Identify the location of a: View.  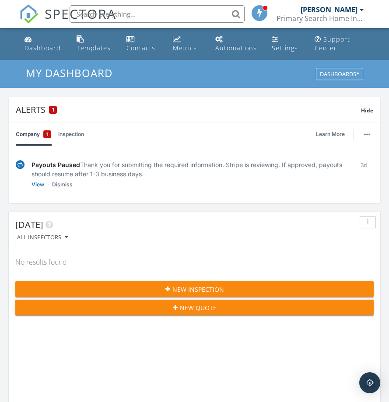
(38, 185).